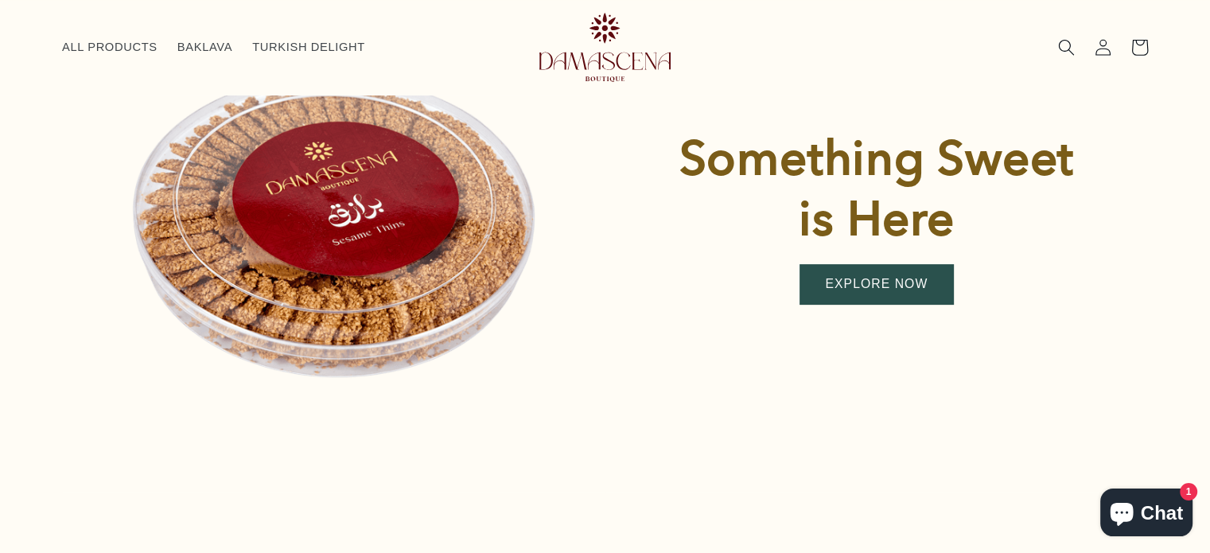  What do you see at coordinates (109, 47) in the screenshot?
I see `a: ALL PRODUCTS` at bounding box center [109, 47].